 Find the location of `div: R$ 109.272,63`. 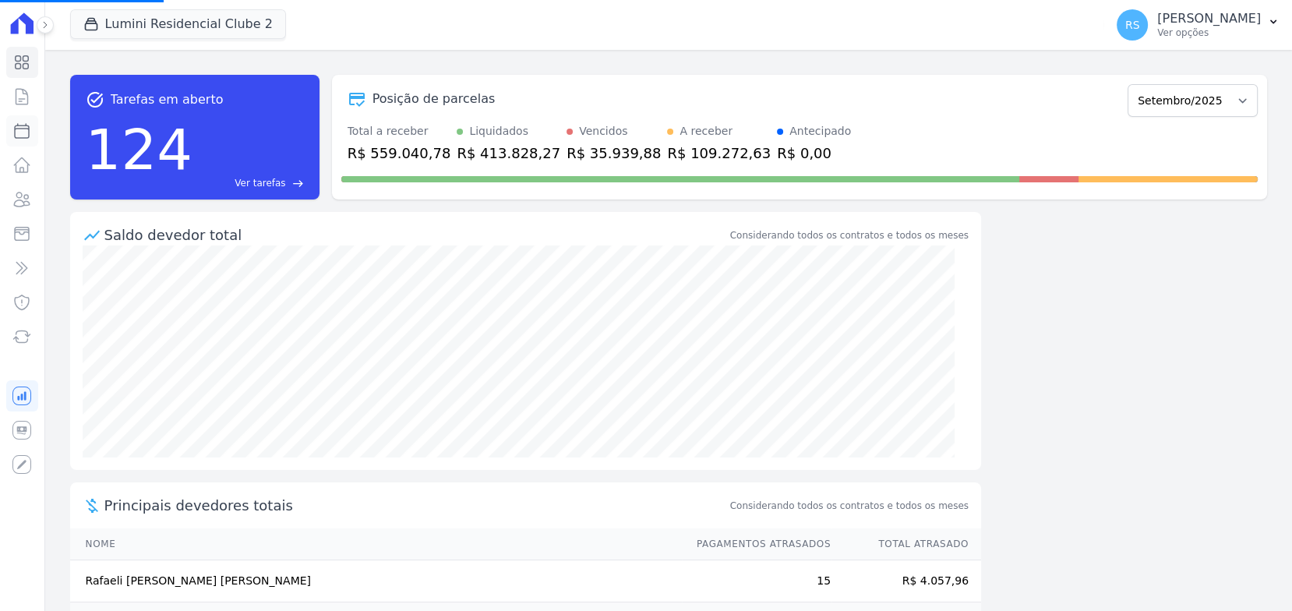

div: R$ 109.272,63 is located at coordinates (719, 153).